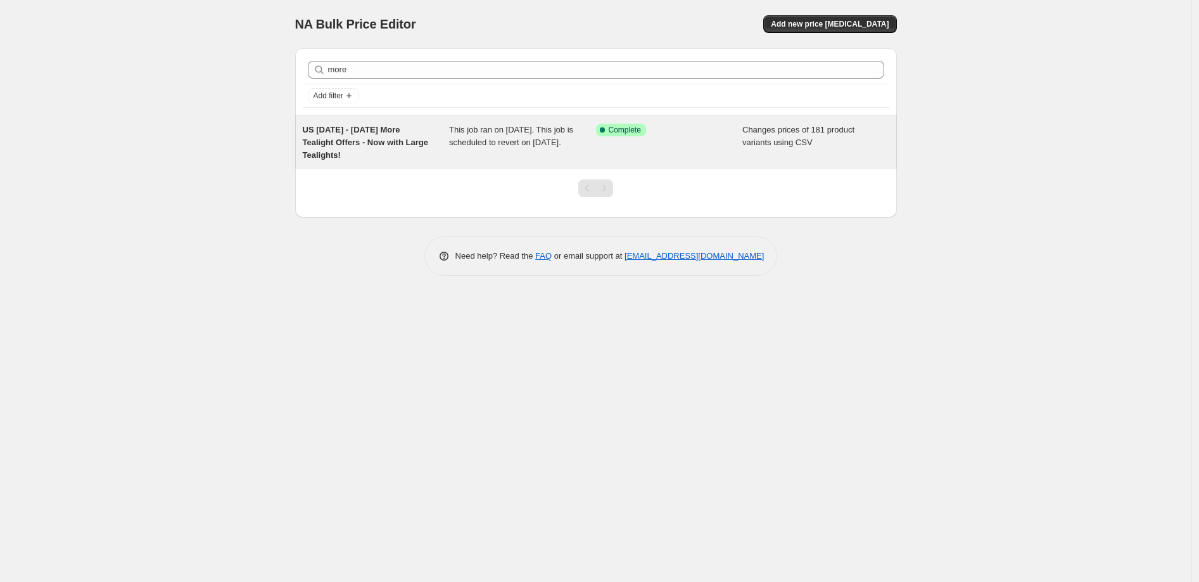 The height and width of the screenshot is (582, 1199). I want to click on span: NA Bulk Price Editor, so click(355, 24).